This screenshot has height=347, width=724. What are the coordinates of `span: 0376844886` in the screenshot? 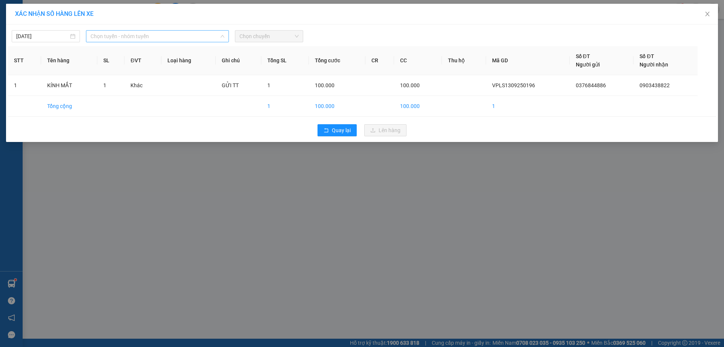 It's located at (591, 85).